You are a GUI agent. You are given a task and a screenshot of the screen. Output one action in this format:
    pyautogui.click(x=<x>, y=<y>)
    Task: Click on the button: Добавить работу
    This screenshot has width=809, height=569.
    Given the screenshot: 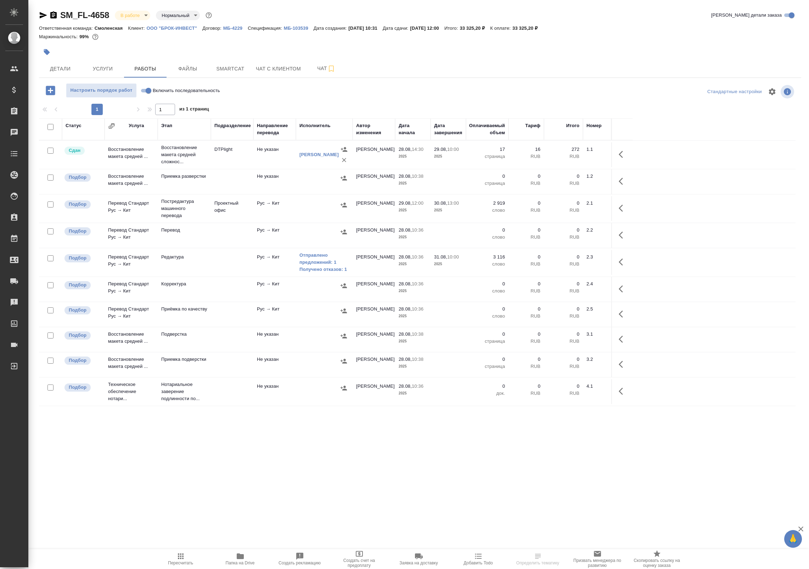 What is the action you would take?
    pyautogui.click(x=50, y=90)
    